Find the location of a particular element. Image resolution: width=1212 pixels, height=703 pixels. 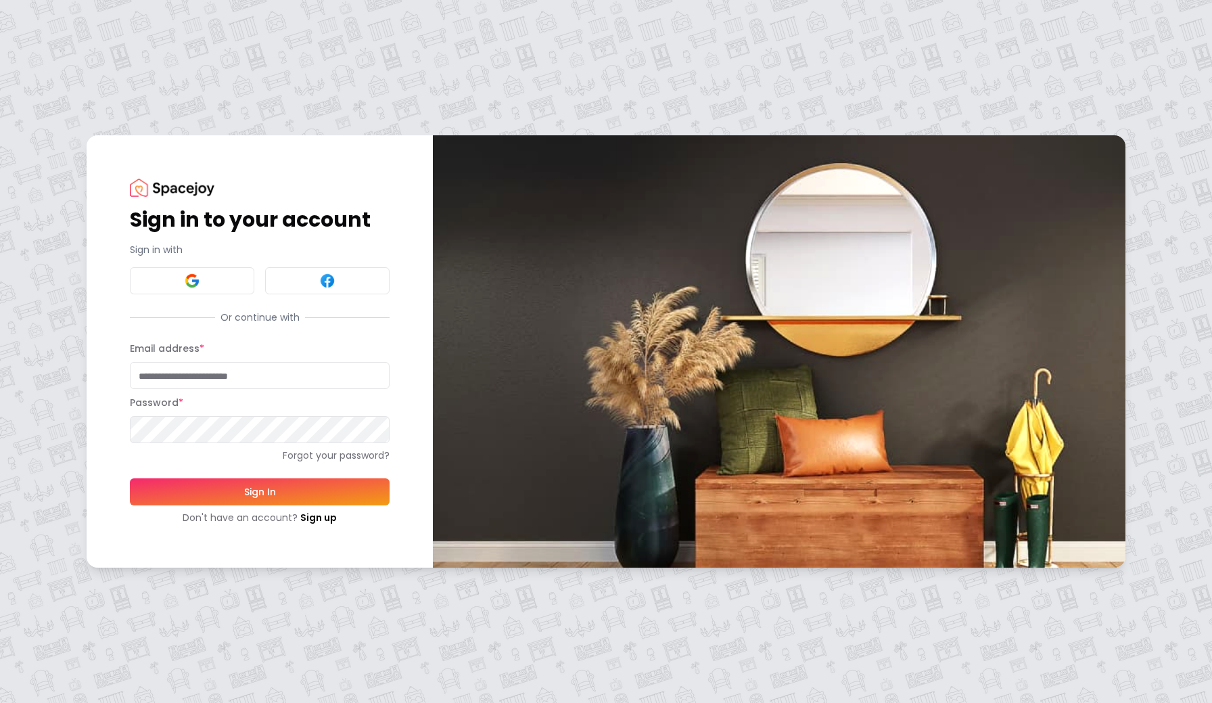

p: Sign in with is located at coordinates (260, 250).